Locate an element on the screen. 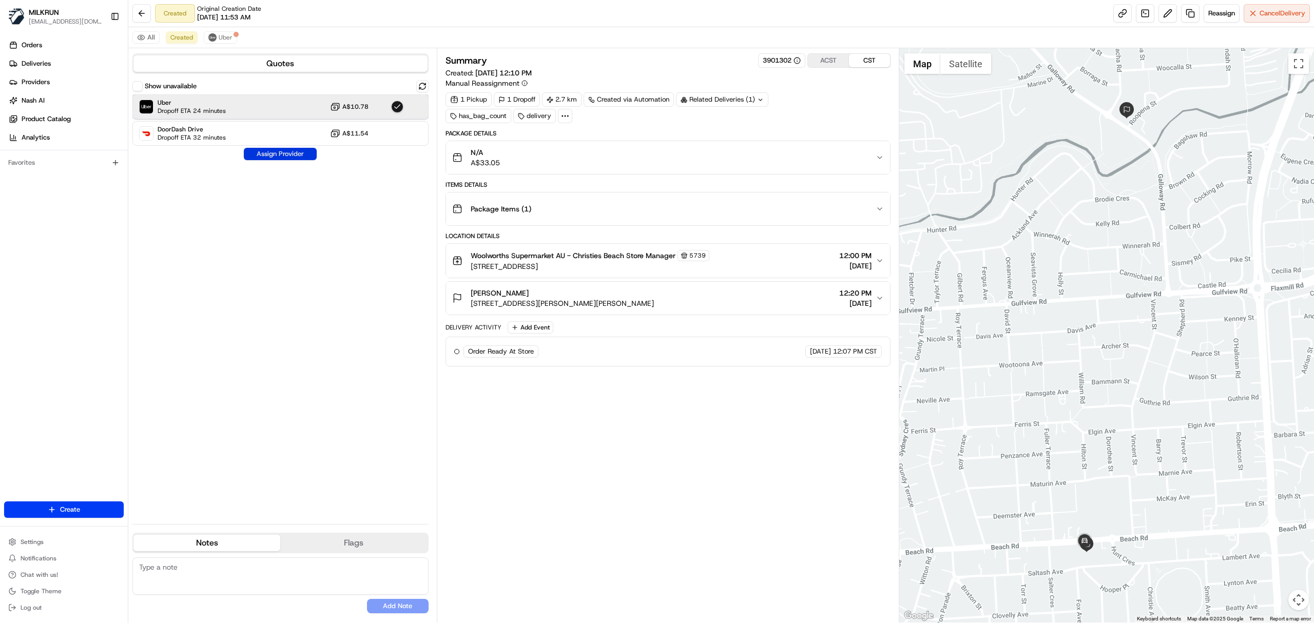 The width and height of the screenshot is (1314, 623). span: 12:00 PM is located at coordinates (855, 256).